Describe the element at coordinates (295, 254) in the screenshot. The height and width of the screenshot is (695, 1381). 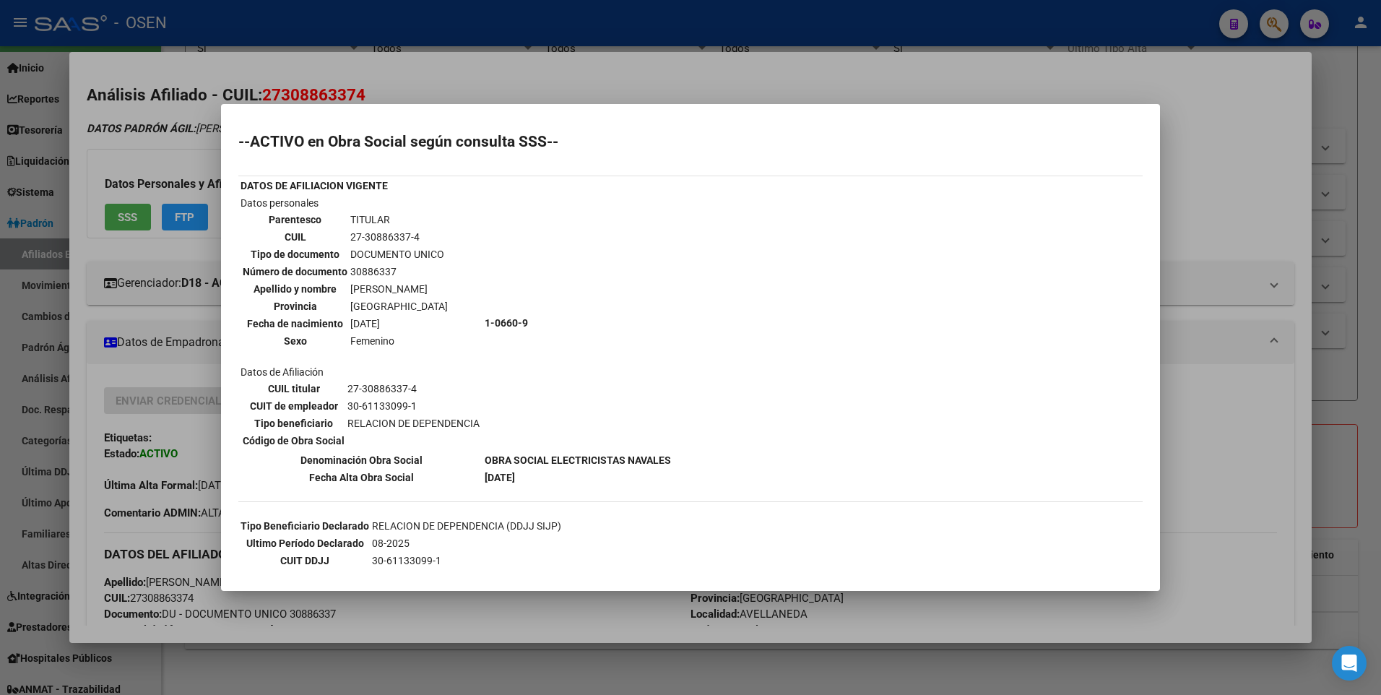
I see `th: Tipo de documento` at that location.